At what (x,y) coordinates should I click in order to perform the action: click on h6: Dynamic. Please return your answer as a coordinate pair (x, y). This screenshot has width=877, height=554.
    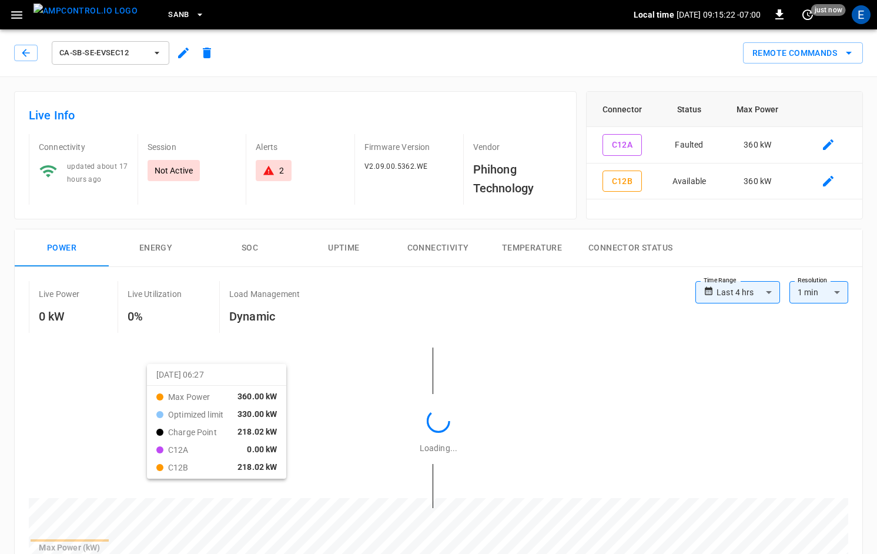
    Looking at the image, I should click on (264, 316).